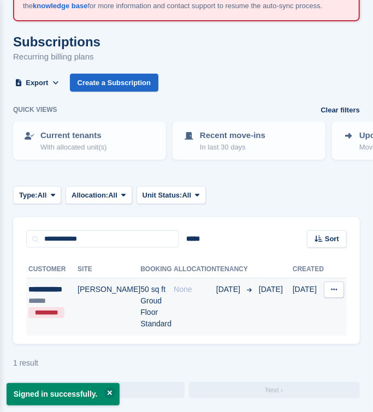  Describe the element at coordinates (233, 147) in the screenshot. I see `p: In last 30 days` at that location.